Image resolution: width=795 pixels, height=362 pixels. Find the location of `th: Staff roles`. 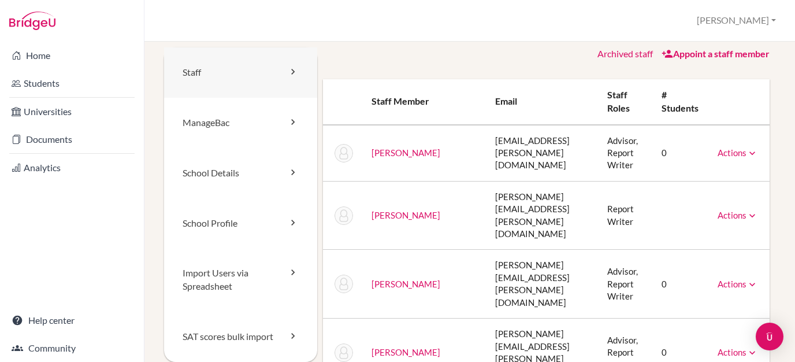

th: Staff roles is located at coordinates (625, 102).